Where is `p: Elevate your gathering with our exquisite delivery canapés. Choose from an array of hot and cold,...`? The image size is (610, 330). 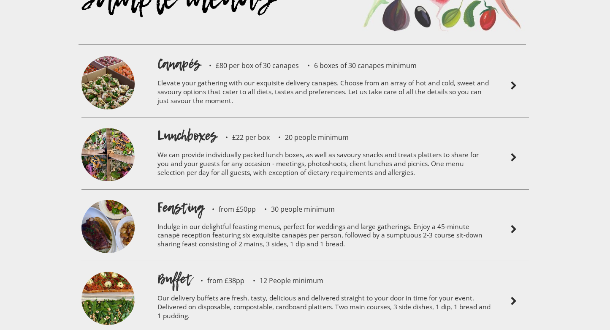 p: Elevate your gathering with our exquisite delivery canapés. Choose from an array of hot and cold,... is located at coordinates (324, 93).